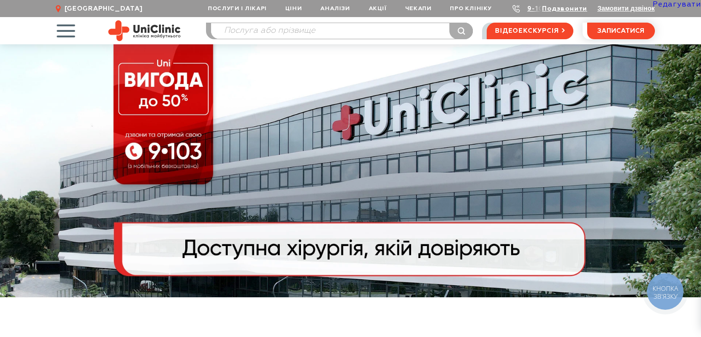 The height and width of the screenshot is (337, 701). I want to click on a: Редагувати, so click(677, 5).